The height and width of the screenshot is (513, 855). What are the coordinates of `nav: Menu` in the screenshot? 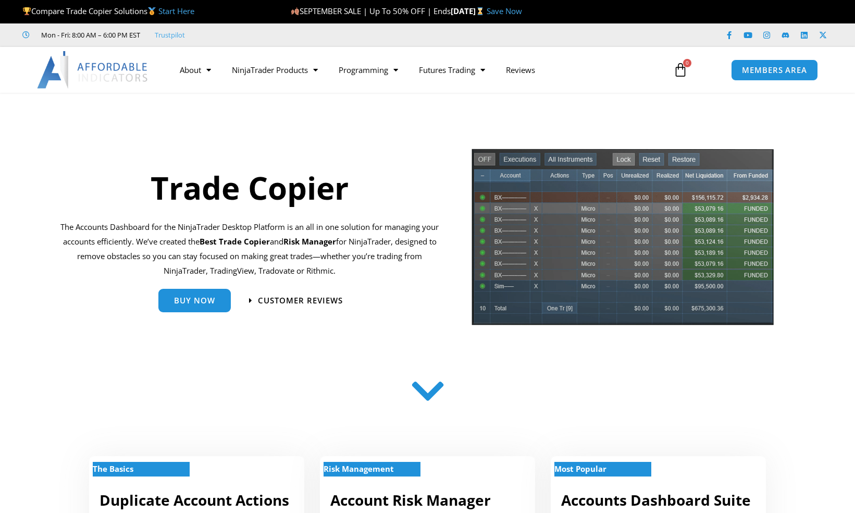 It's located at (415, 70).